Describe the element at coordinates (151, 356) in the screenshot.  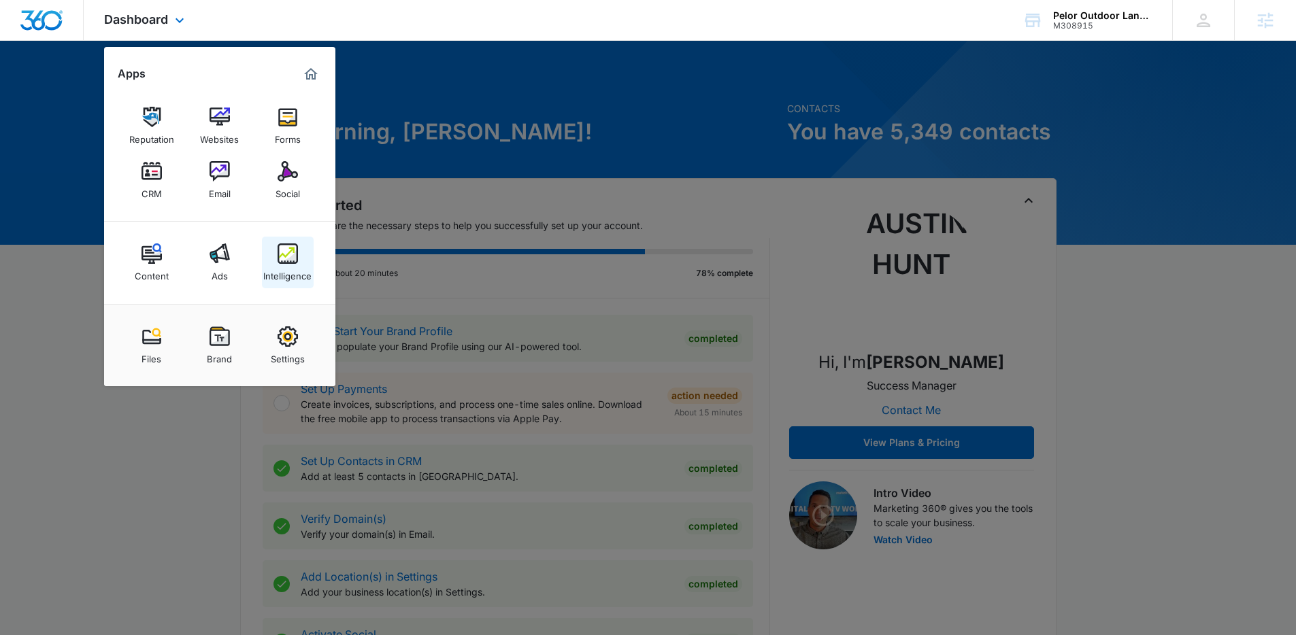
I see `div: Files` at that location.